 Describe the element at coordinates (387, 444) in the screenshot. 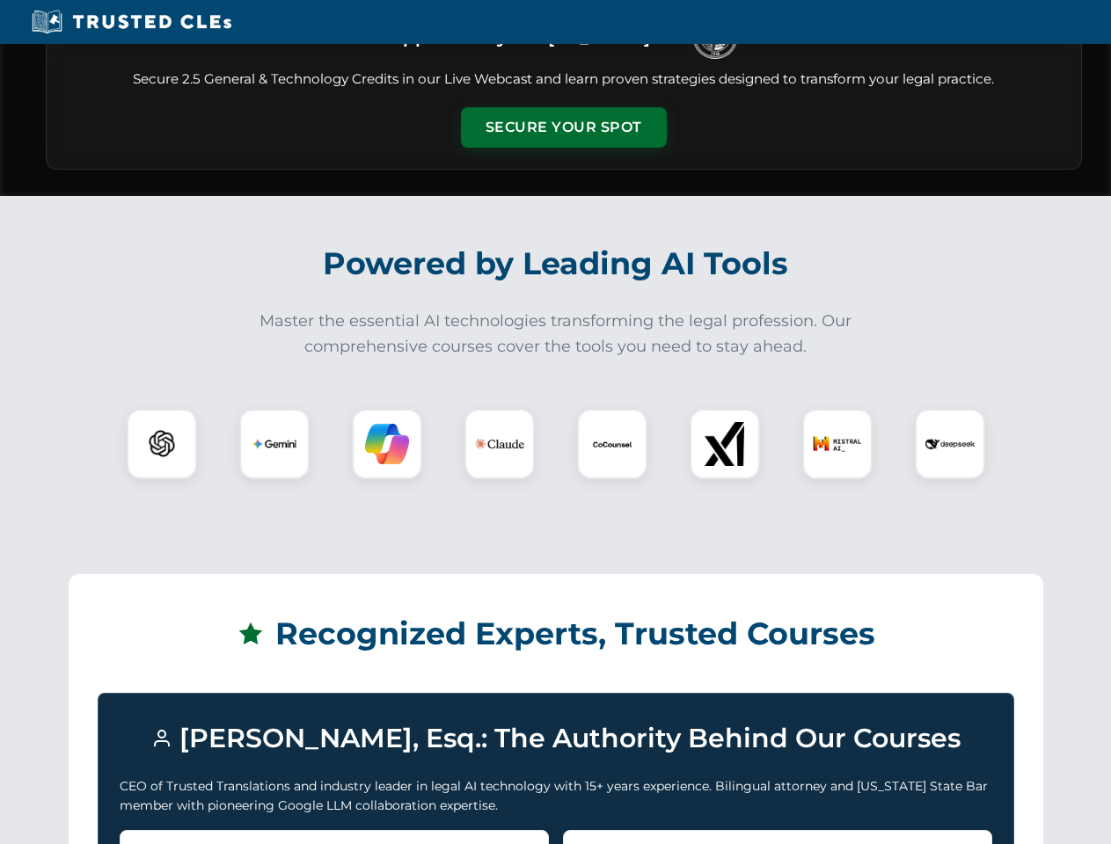

I see `div: Copilot` at that location.